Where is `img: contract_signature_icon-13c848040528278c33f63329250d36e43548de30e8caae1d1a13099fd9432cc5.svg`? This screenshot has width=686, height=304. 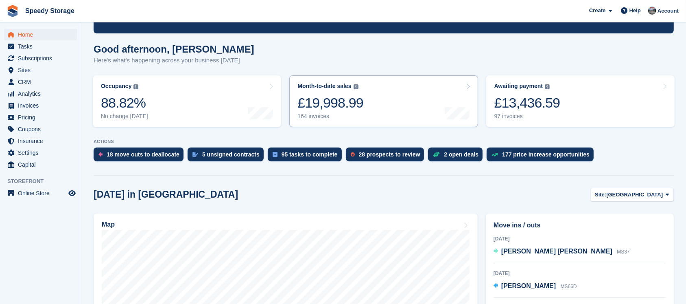
img: contract_signature_icon-13c848040528278c33f63329250d36e43548de30e8caae1d1a13099fd9432cc5.svg is located at coordinates (195, 154).